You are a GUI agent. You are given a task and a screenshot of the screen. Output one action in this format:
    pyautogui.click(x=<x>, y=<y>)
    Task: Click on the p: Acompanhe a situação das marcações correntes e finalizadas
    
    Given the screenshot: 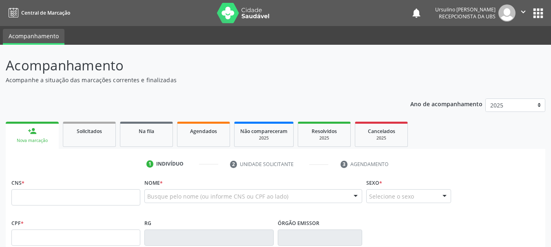 What is the action you would take?
    pyautogui.click(x=194, y=80)
    